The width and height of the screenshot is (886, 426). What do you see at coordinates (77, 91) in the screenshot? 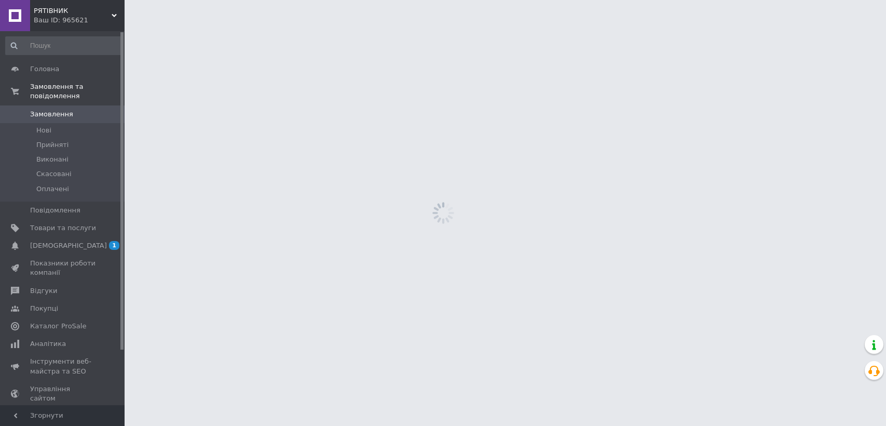
I see `span: Замовлення та повідомлення` at bounding box center [77, 91].